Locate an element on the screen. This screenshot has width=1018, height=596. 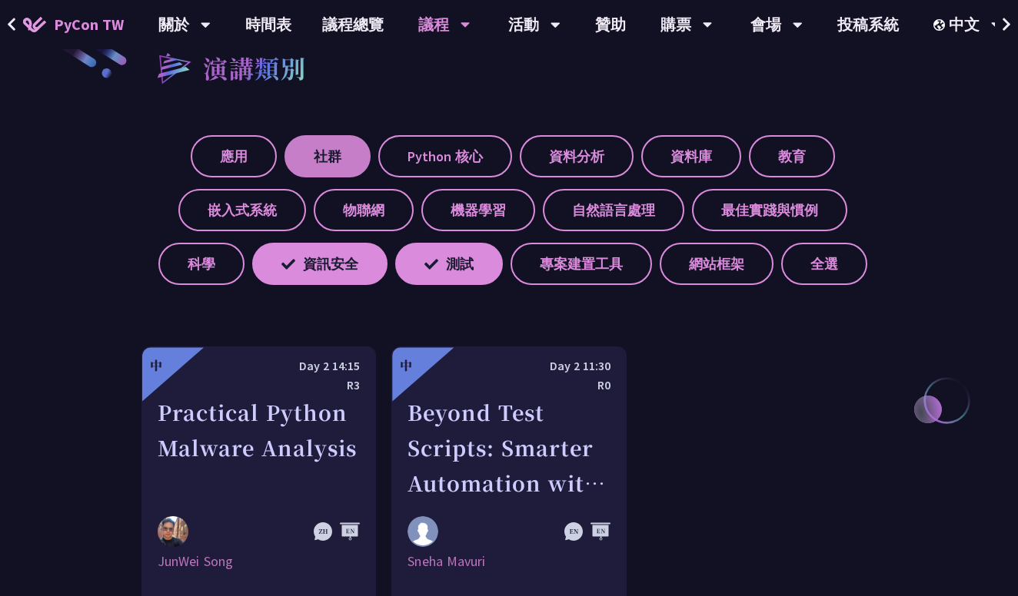
label: 社群 is located at coordinates (327, 156).